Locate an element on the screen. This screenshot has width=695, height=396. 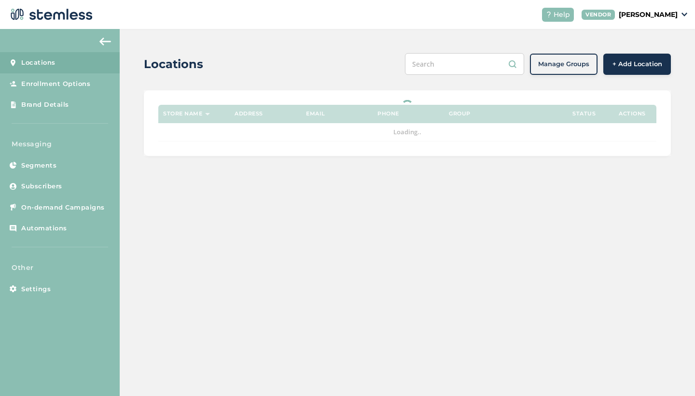
span: Subscribers is located at coordinates (42, 186).